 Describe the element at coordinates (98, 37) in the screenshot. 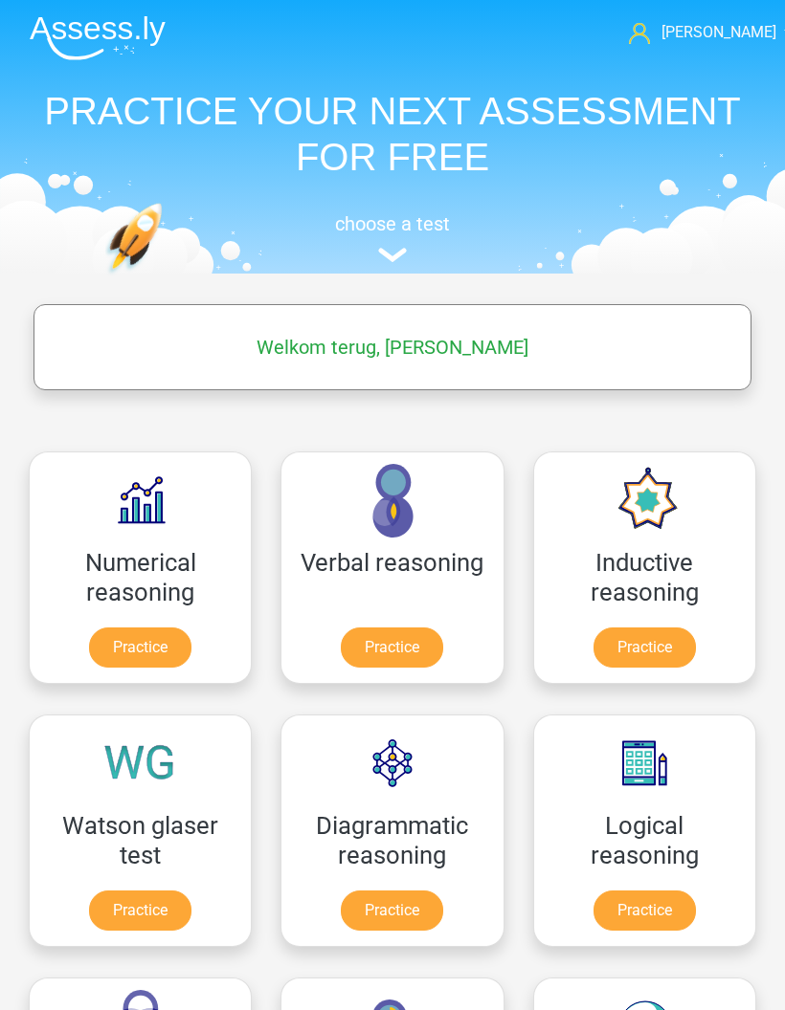

I see `img: Assessly` at that location.